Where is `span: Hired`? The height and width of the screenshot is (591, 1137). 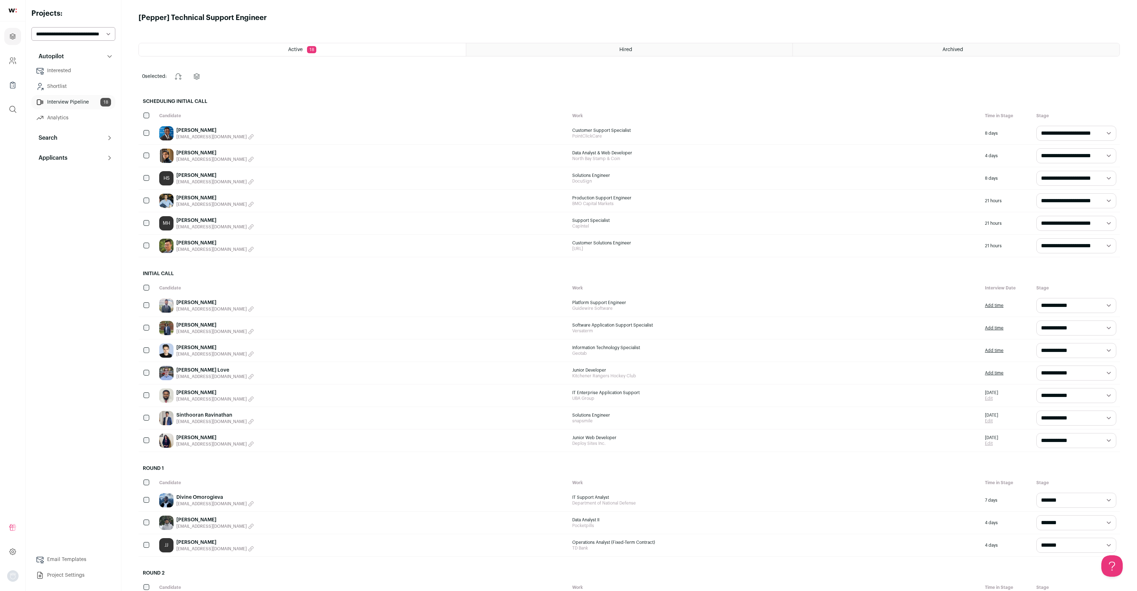 span: Hired is located at coordinates (626, 50).